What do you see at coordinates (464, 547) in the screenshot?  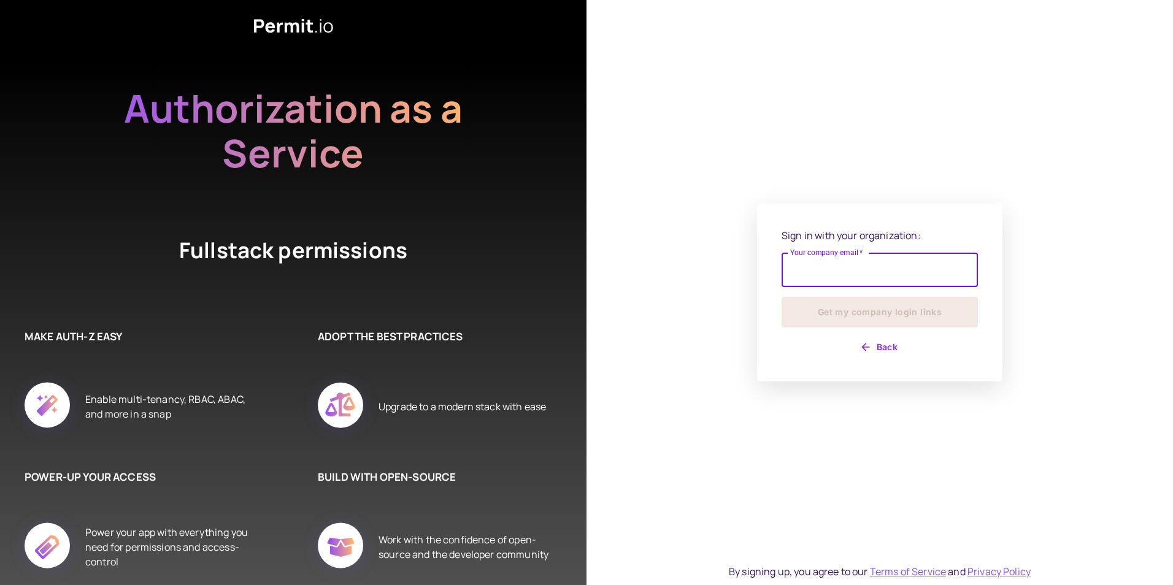 I see `div: Work with the confidence of open-source and the developer community` at bounding box center [464, 547].